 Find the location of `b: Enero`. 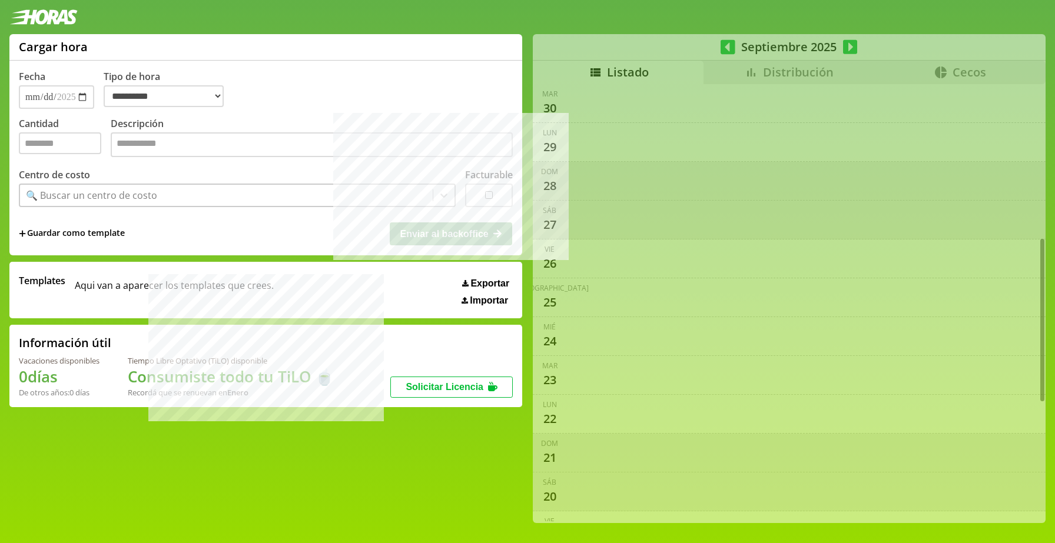

b: Enero is located at coordinates (238, 392).